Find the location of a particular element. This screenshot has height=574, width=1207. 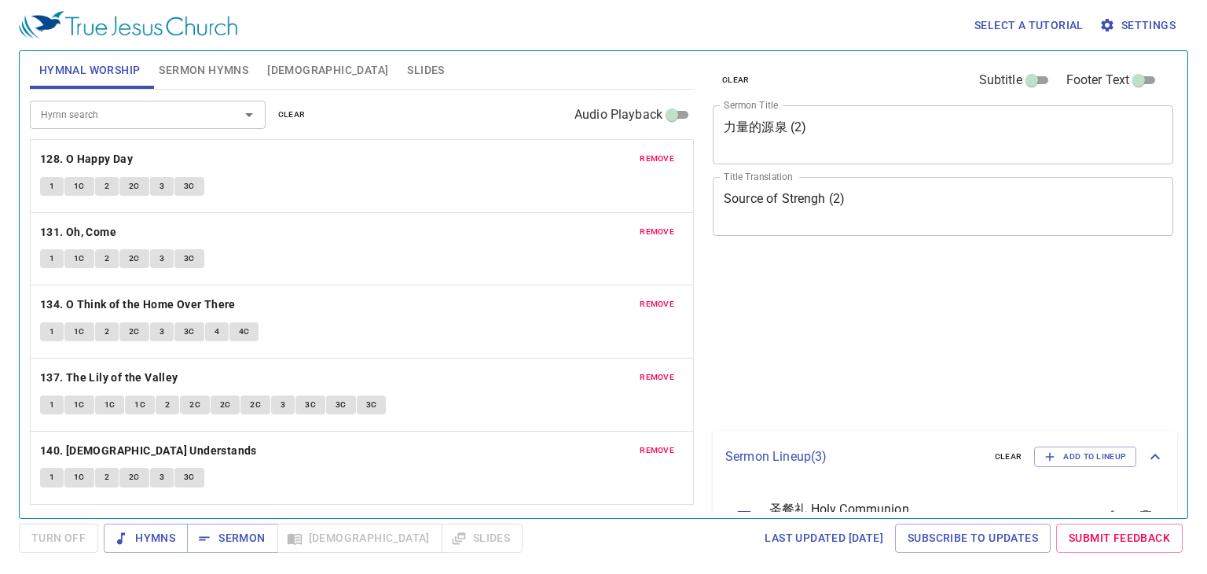

div: Sermon Lineup(3)clearAdd to Lineup is located at coordinates (945, 457).